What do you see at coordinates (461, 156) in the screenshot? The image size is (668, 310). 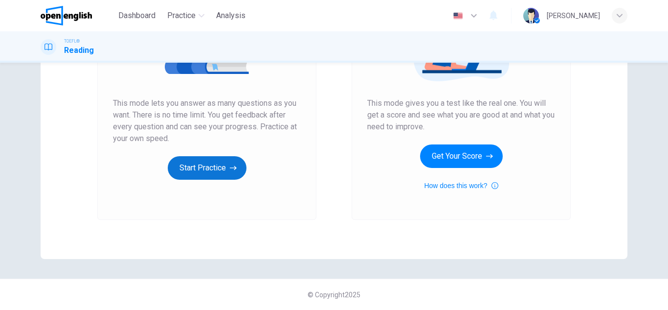 I see `button: Get Your Score` at bounding box center [461, 156].